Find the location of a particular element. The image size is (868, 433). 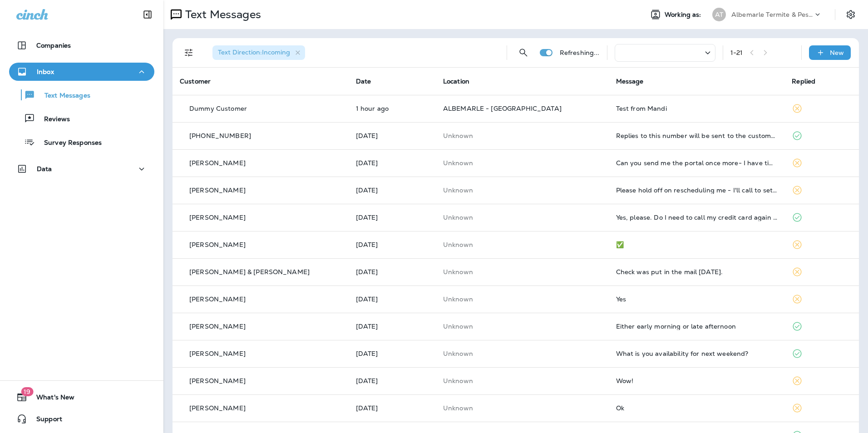

span: 19 is located at coordinates (27, 392).